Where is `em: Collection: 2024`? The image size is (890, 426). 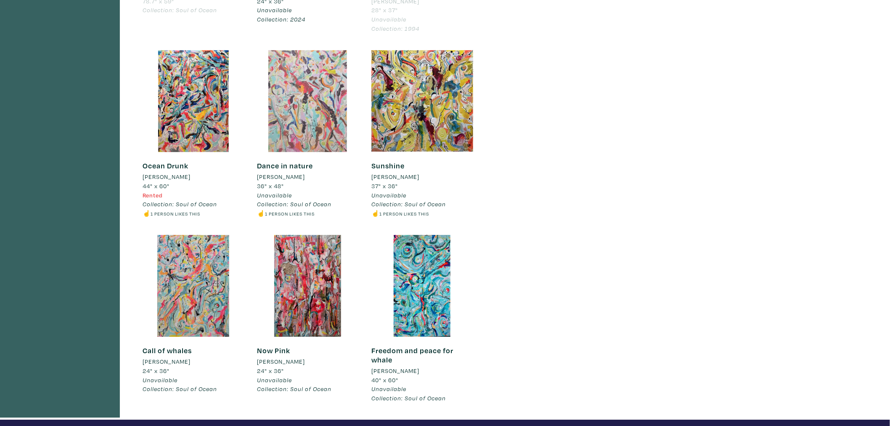
em: Collection: 2024 is located at coordinates (281, 19).